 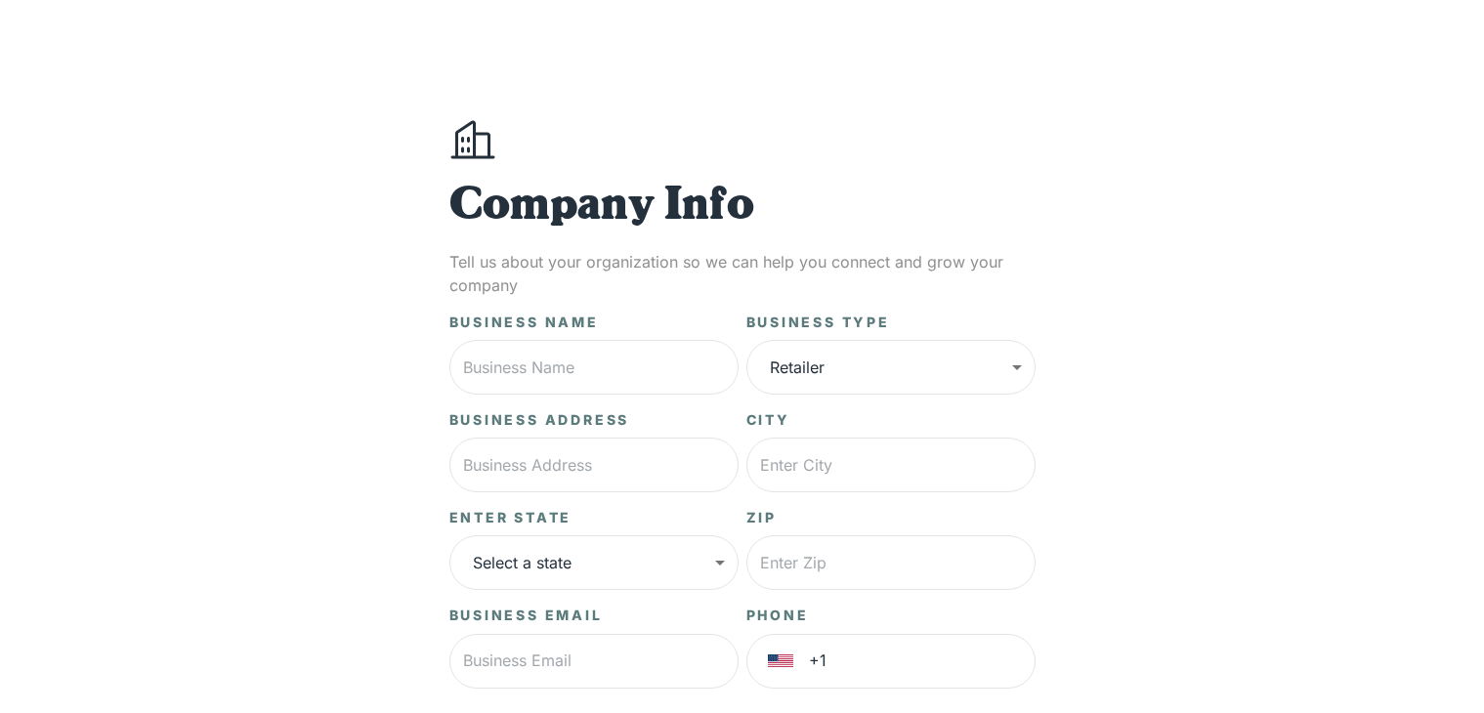 What do you see at coordinates (743, 207) in the screenshot?
I see `h1: Company Info` at bounding box center [743, 207].